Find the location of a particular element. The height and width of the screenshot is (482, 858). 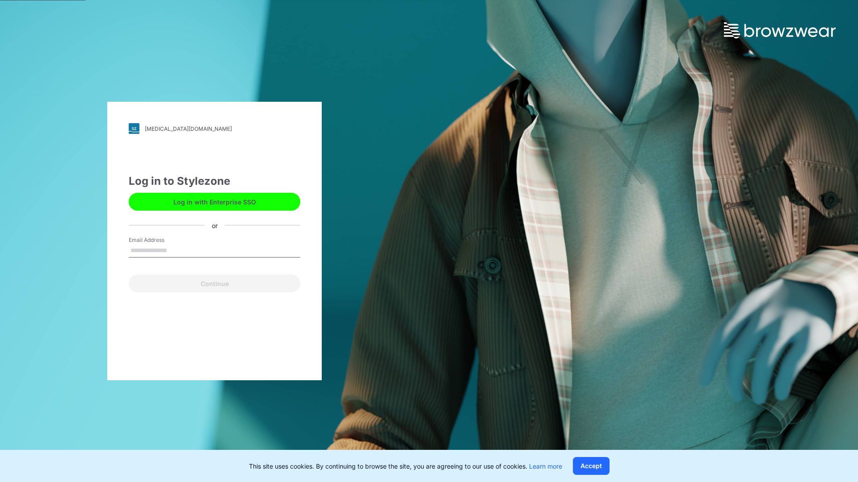

button: Accept is located at coordinates (591, 466).